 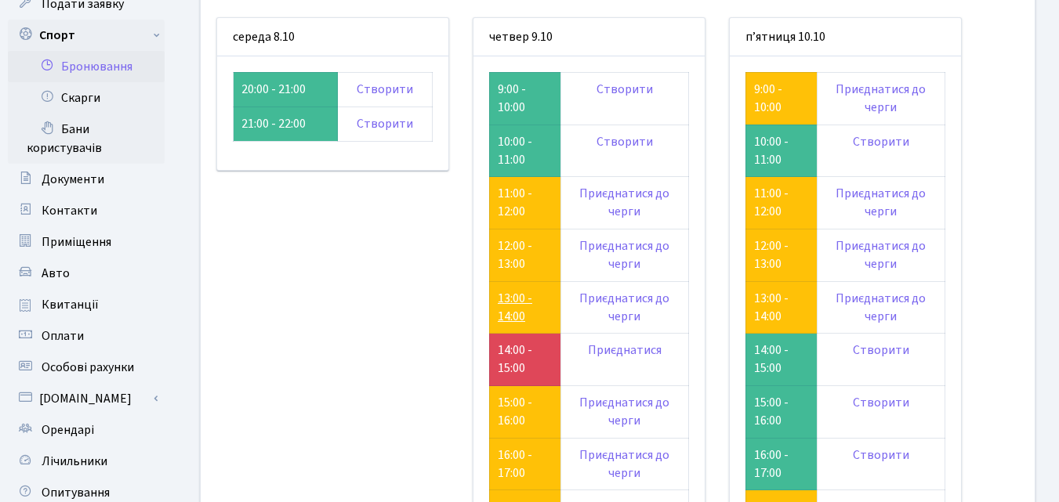 I want to click on td: 20:00 - 21:00, so click(x=285, y=89).